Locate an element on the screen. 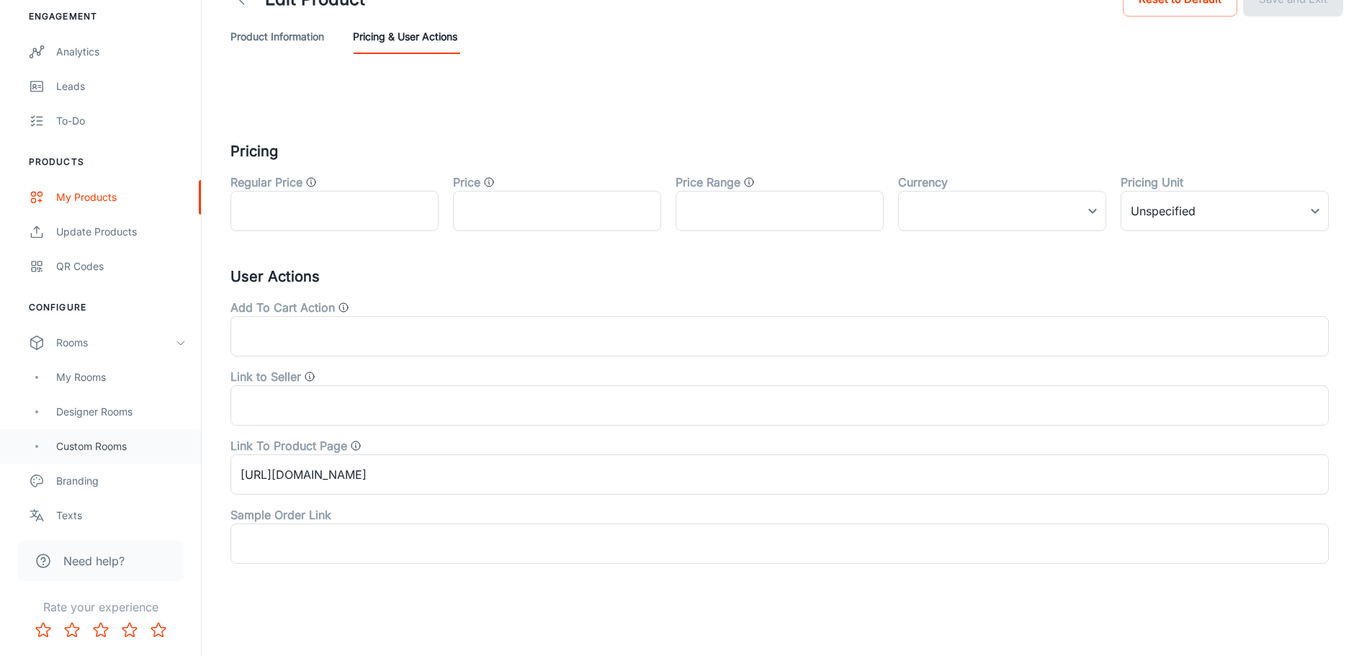  button: Rate 1 star is located at coordinates (43, 630).